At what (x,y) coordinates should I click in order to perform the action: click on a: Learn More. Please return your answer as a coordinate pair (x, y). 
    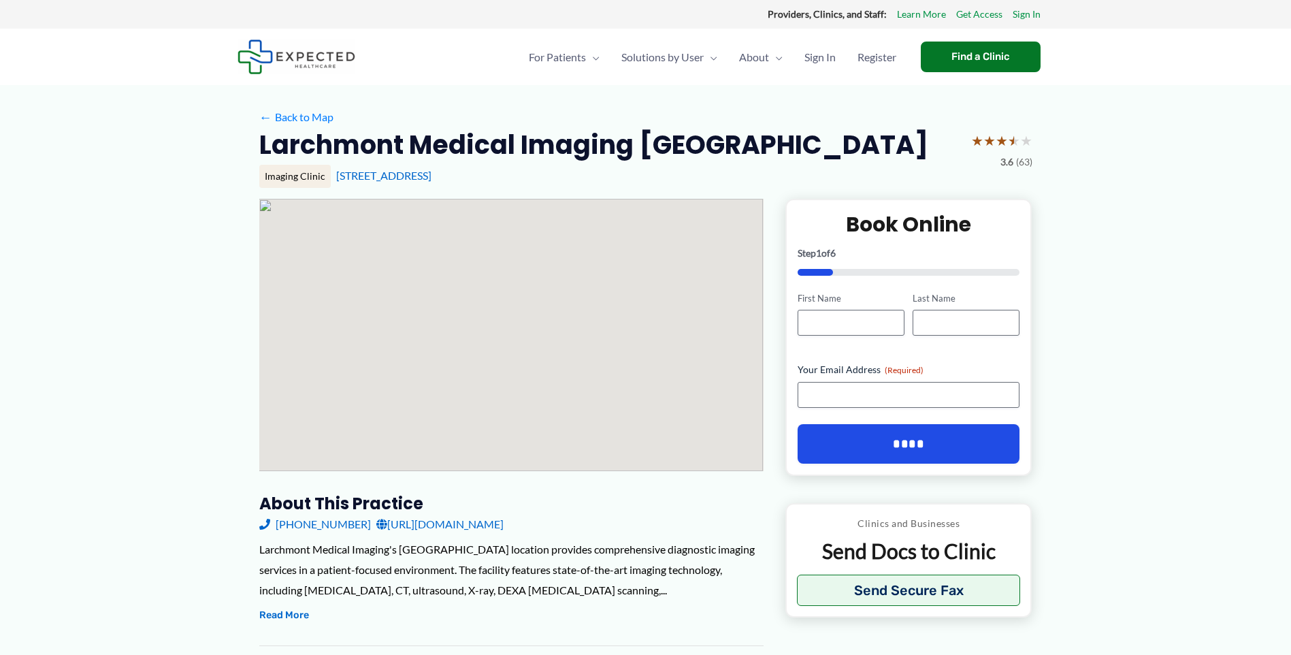
    Looking at the image, I should click on (921, 14).